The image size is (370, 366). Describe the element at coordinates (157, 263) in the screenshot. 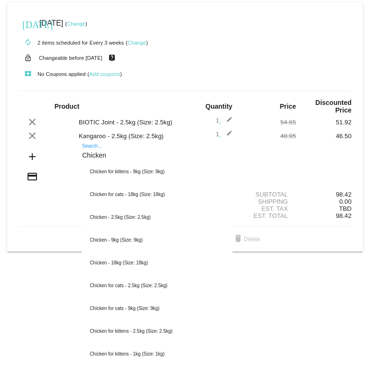

I see `div: Chicken - 18kg (Size: 18kg)` at that location.